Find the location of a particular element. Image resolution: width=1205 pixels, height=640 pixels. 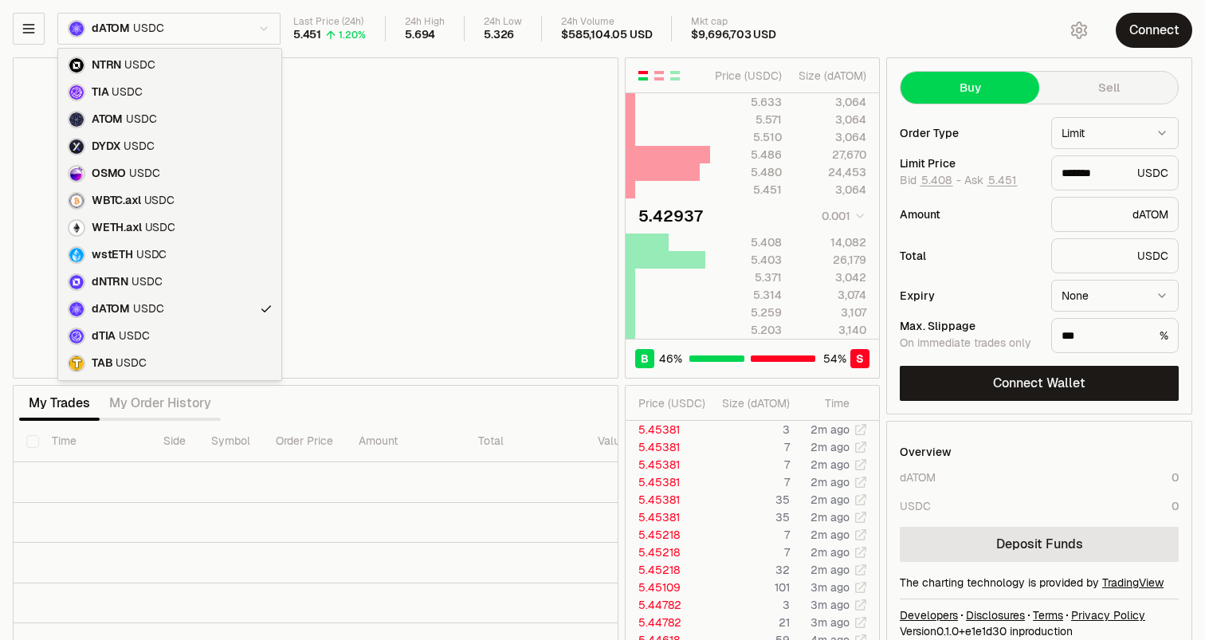

img: dATOM Logo is located at coordinates (77, 309).